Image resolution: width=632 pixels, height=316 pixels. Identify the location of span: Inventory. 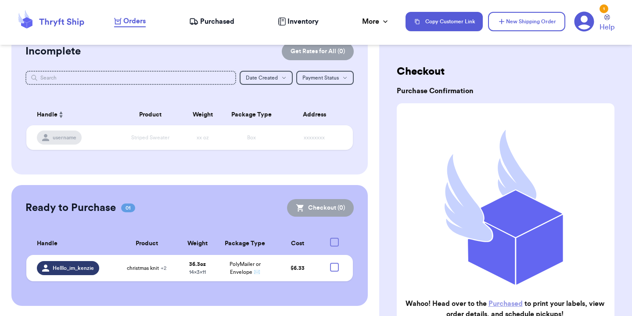
(303, 22).